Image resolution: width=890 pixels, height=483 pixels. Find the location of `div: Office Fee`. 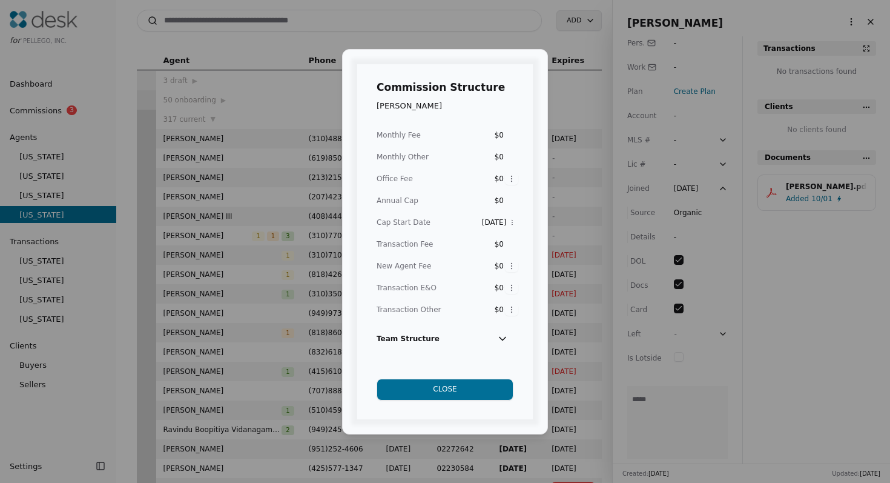

div: Office Fee is located at coordinates (426, 179).